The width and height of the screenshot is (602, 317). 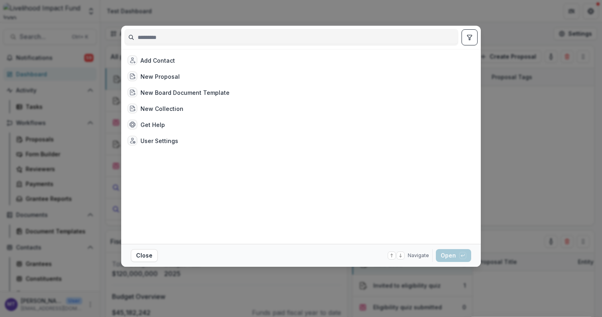 I want to click on div: Get Help, so click(x=152, y=124).